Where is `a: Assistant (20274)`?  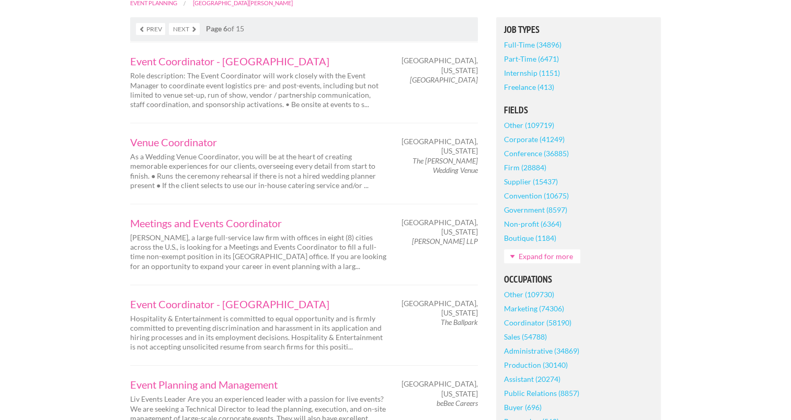 a: Assistant (20274) is located at coordinates (532, 379).